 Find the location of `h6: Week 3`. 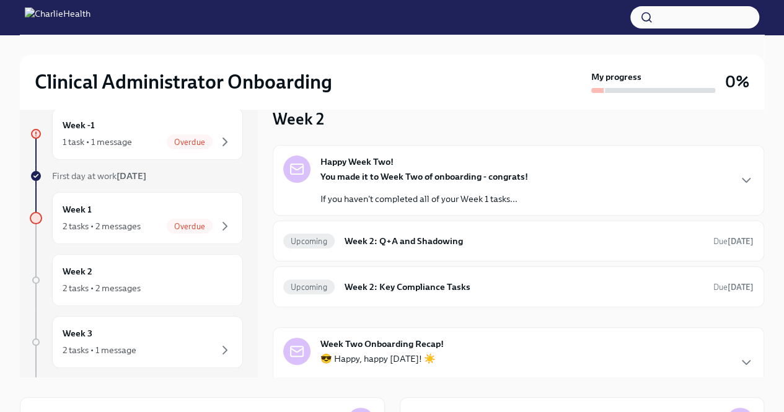

h6: Week 3 is located at coordinates (77, 333).